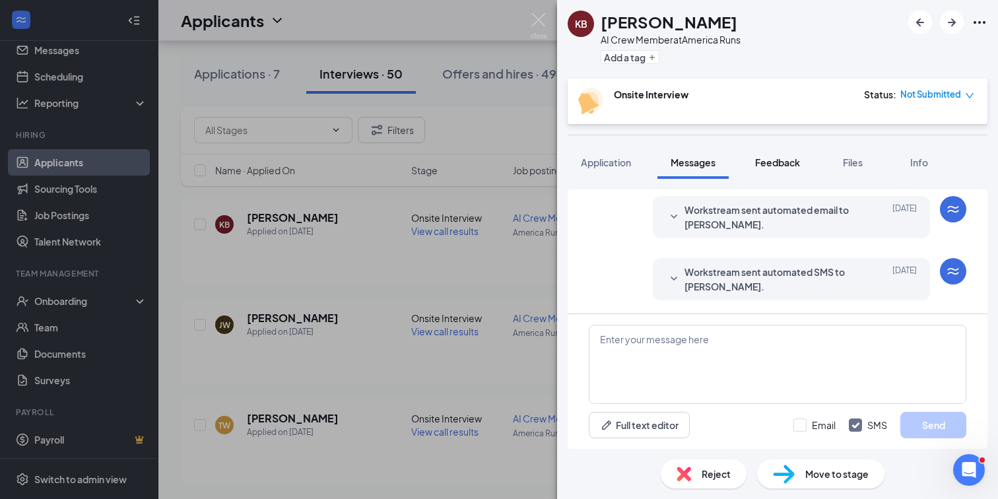  I want to click on span: Feedback, so click(778, 162).